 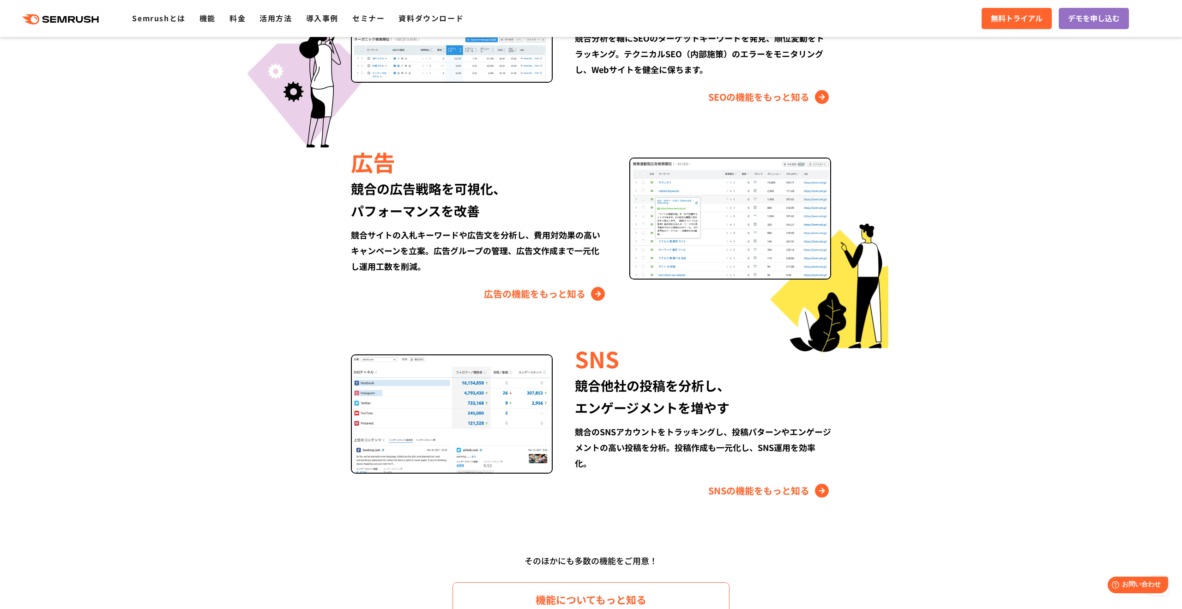 I want to click on a: 料金, so click(x=237, y=18).